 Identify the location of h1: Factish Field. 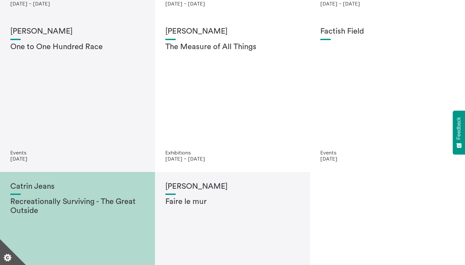
(388, 32).